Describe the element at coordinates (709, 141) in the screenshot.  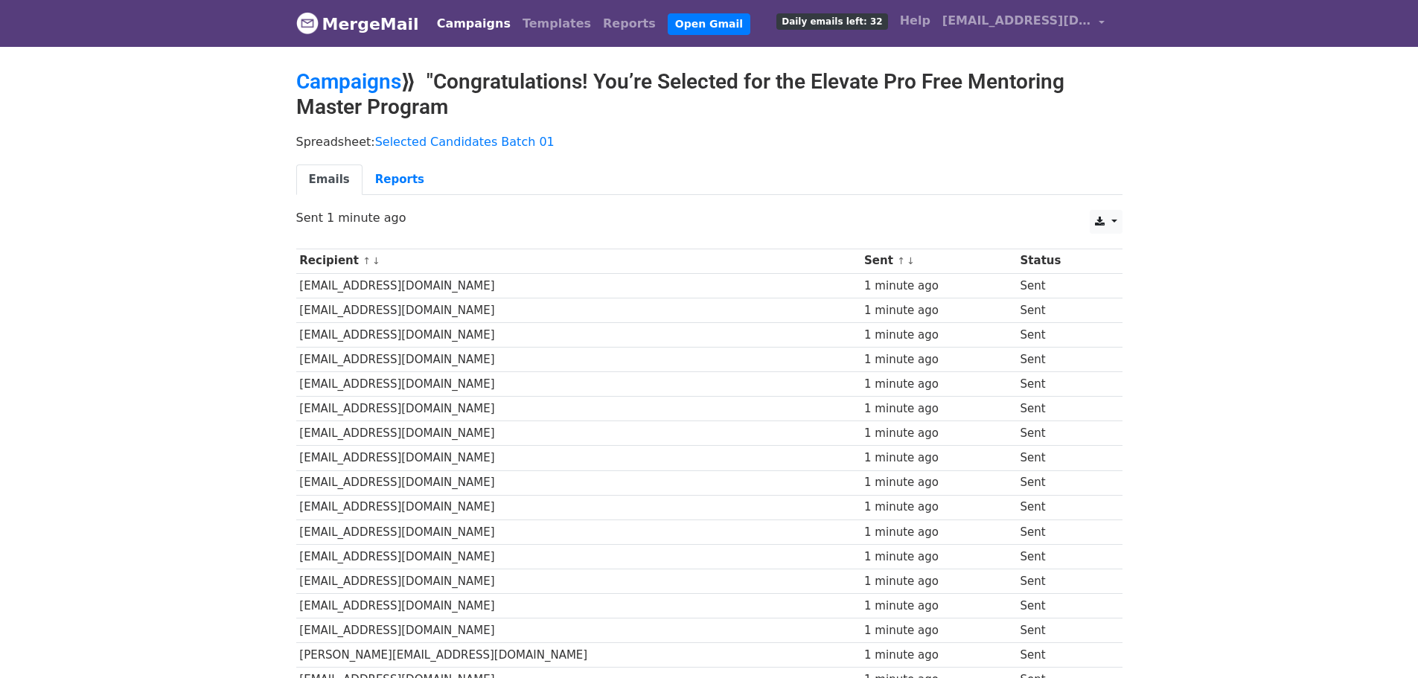
I see `p: Spreadsheet:` at that location.